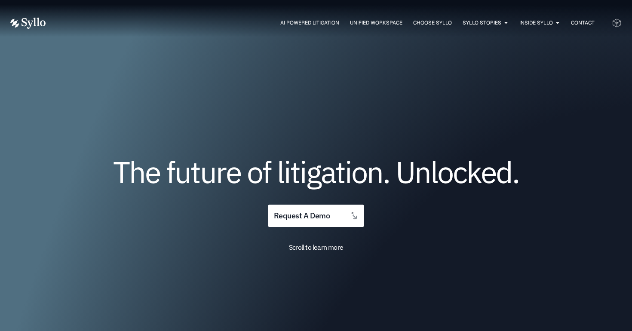 The height and width of the screenshot is (331, 632). Describe the element at coordinates (376, 23) in the screenshot. I see `span: Unified Workspace` at that location.